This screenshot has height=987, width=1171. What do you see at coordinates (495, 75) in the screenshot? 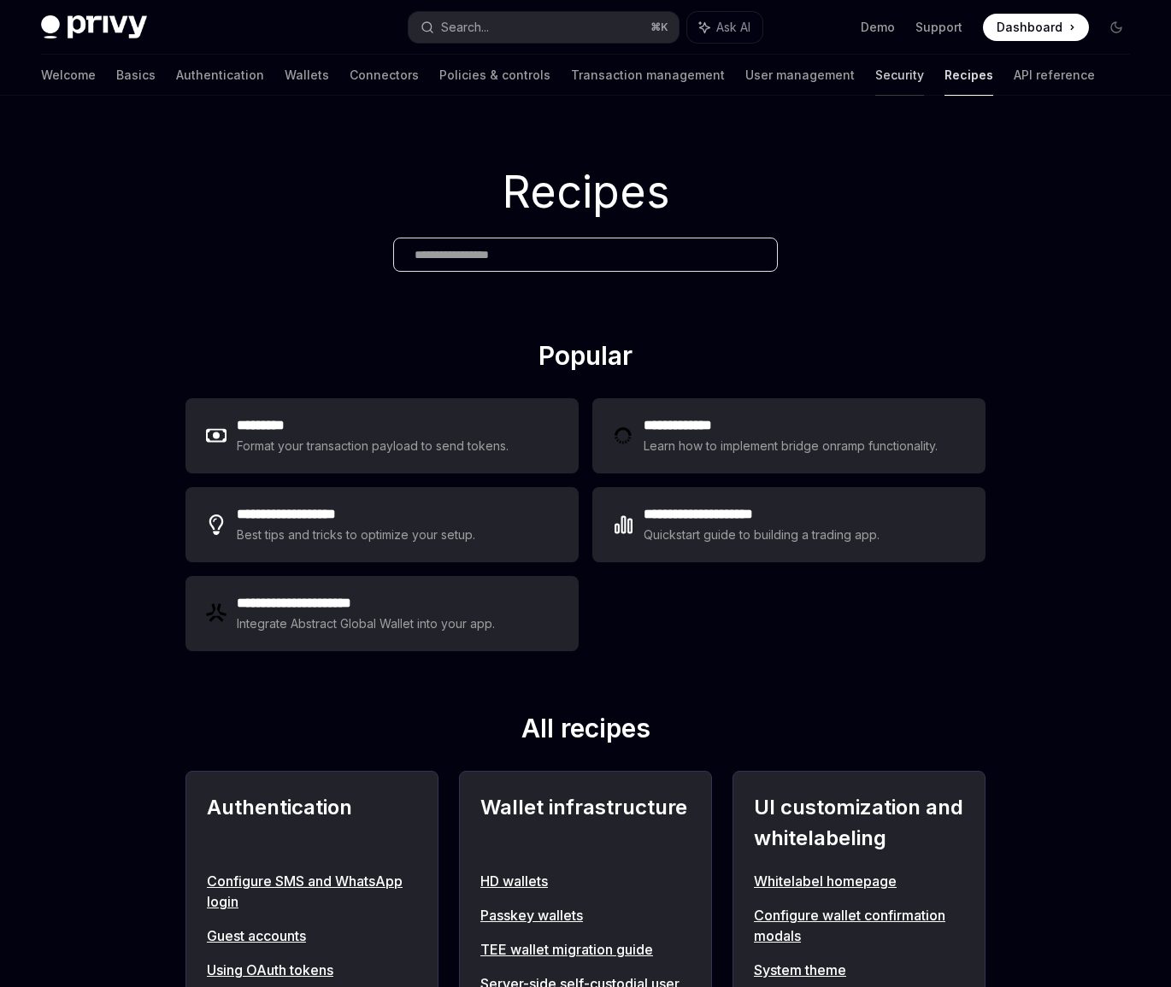
I see `a: Policies & controls` at bounding box center [495, 75].